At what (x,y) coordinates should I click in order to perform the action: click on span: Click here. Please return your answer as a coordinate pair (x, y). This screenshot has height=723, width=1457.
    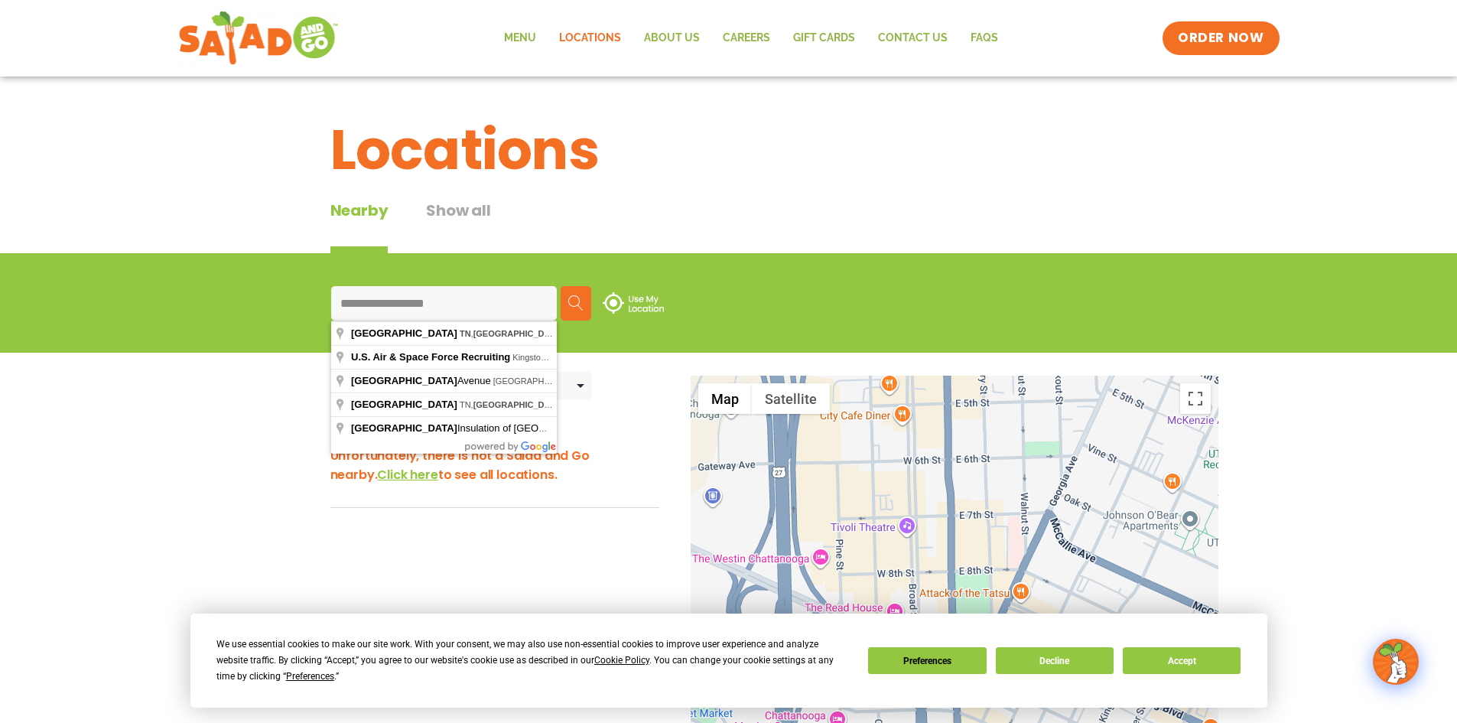
    Looking at the image, I should click on (407, 474).